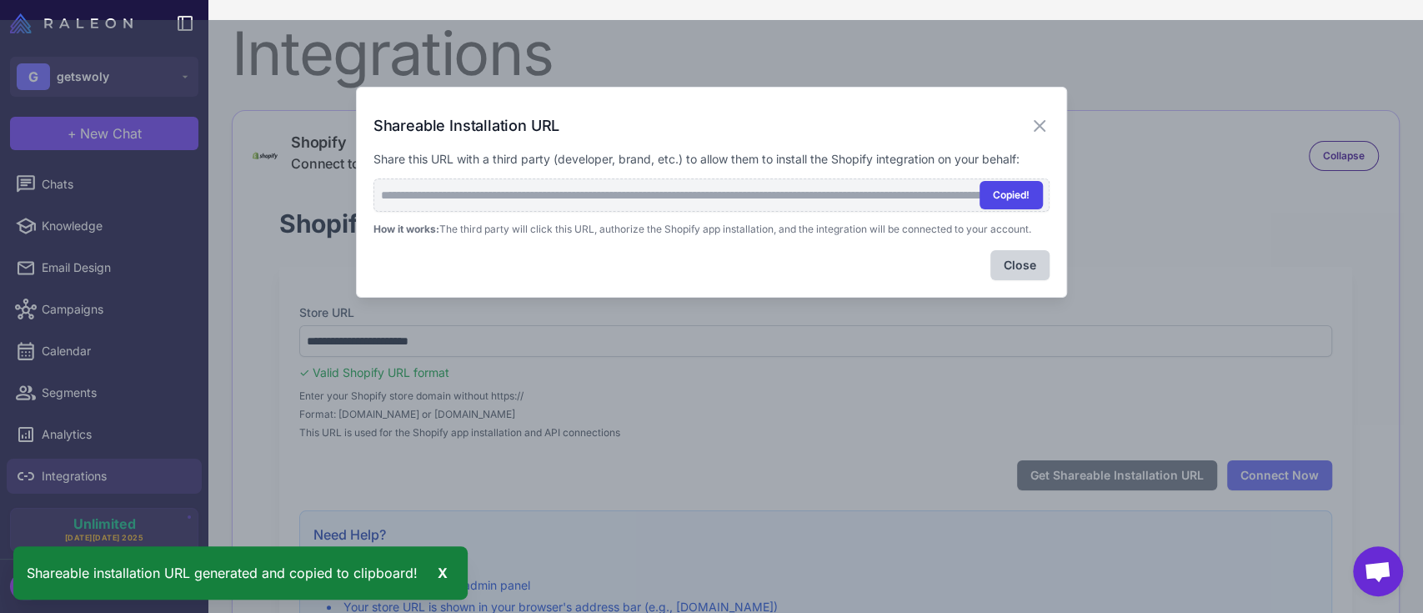 The image size is (1423, 613). Describe the element at coordinates (406, 228) in the screenshot. I see `strong: How it works:` at that location.